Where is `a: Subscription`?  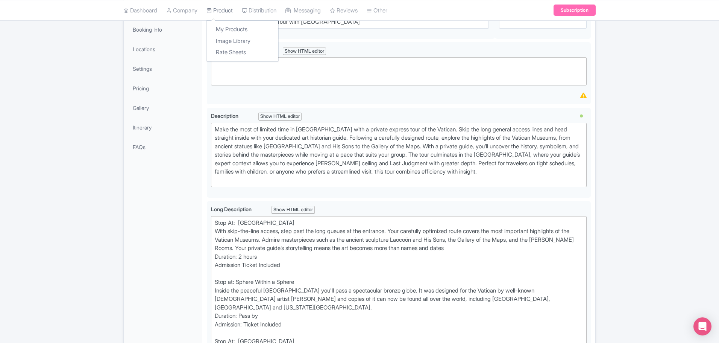 a: Subscription is located at coordinates (575, 10).